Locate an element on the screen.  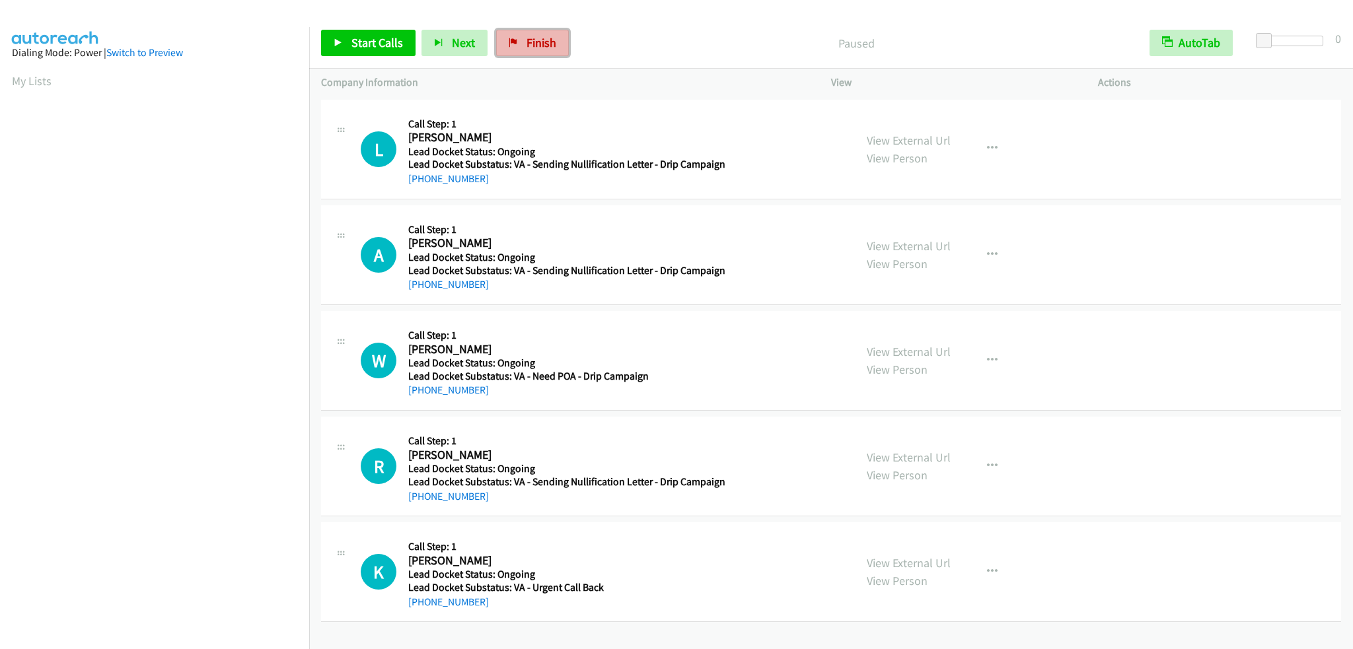
h5: Lead Docket Substatus: VA - Need POA - Drip Campaign is located at coordinates (564, 377).